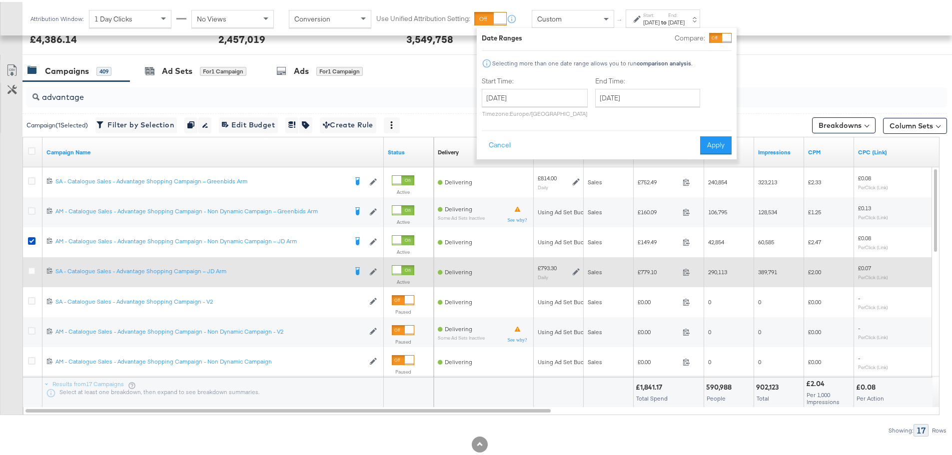 The height and width of the screenshot is (455, 952). What do you see at coordinates (650, 79) in the screenshot?
I see `label: End Time:` at bounding box center [650, 79].